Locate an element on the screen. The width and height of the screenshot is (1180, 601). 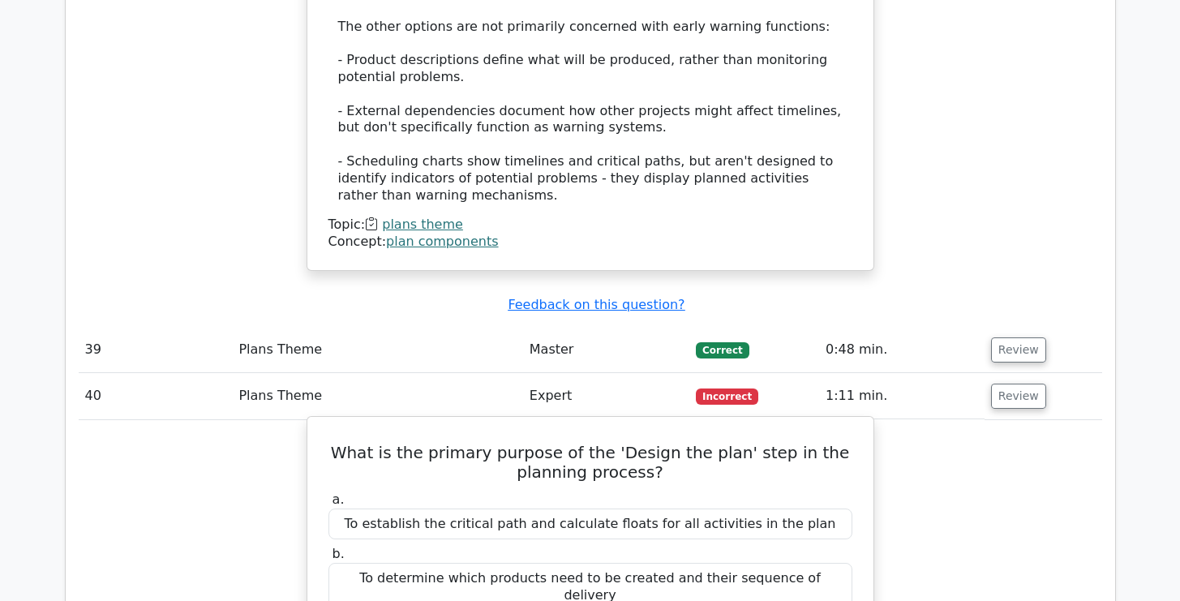
span: b. is located at coordinates (338, 553).